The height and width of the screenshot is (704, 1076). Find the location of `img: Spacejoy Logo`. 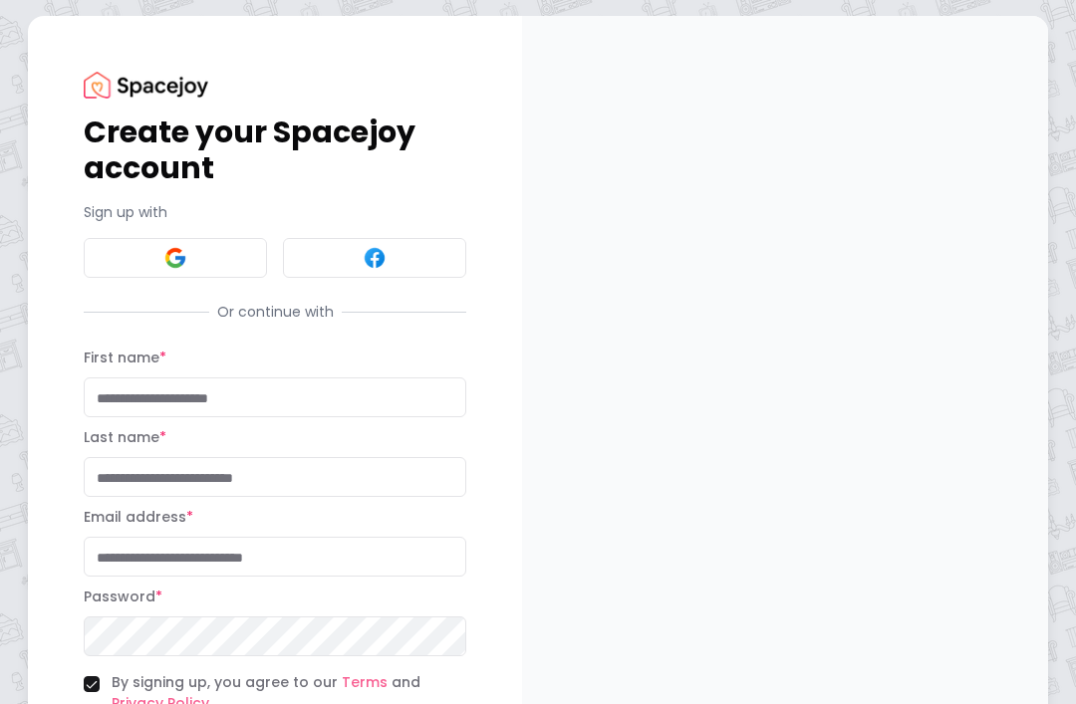

img: Spacejoy Logo is located at coordinates (145, 85).